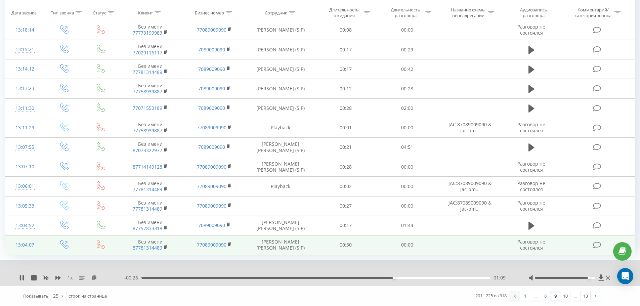 The image size is (640, 306). What do you see at coordinates (407, 108) in the screenshot?
I see `td: 02:00` at bounding box center [407, 108].